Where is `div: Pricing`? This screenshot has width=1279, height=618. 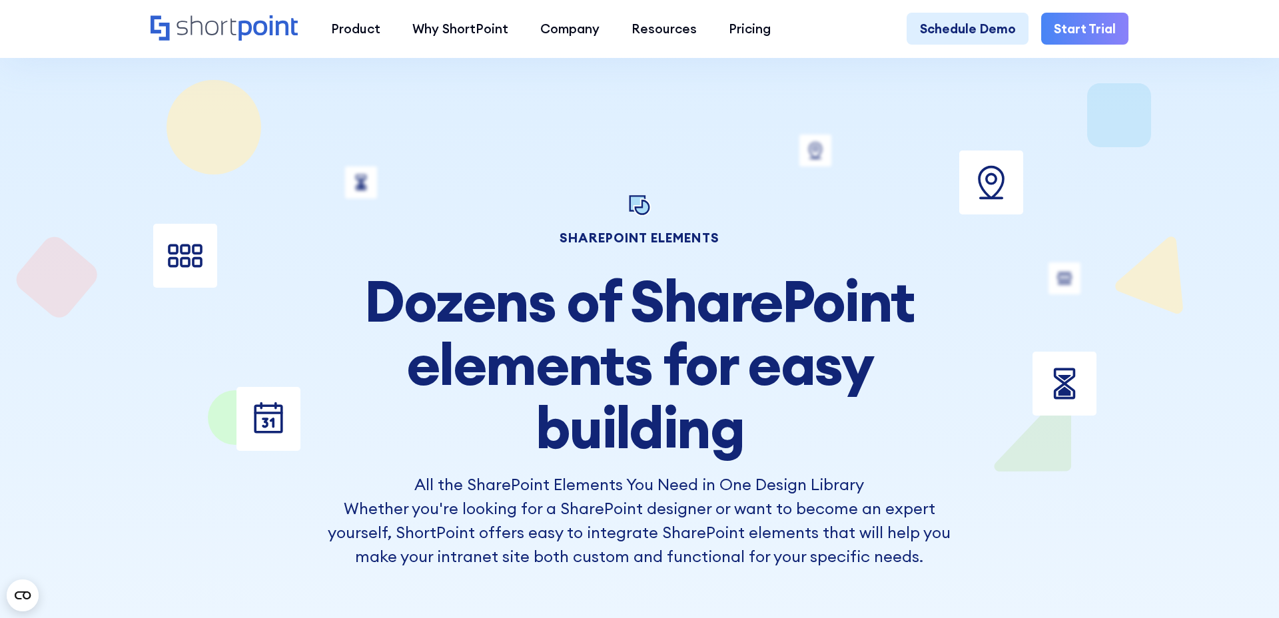
div: Pricing is located at coordinates (750, 29).